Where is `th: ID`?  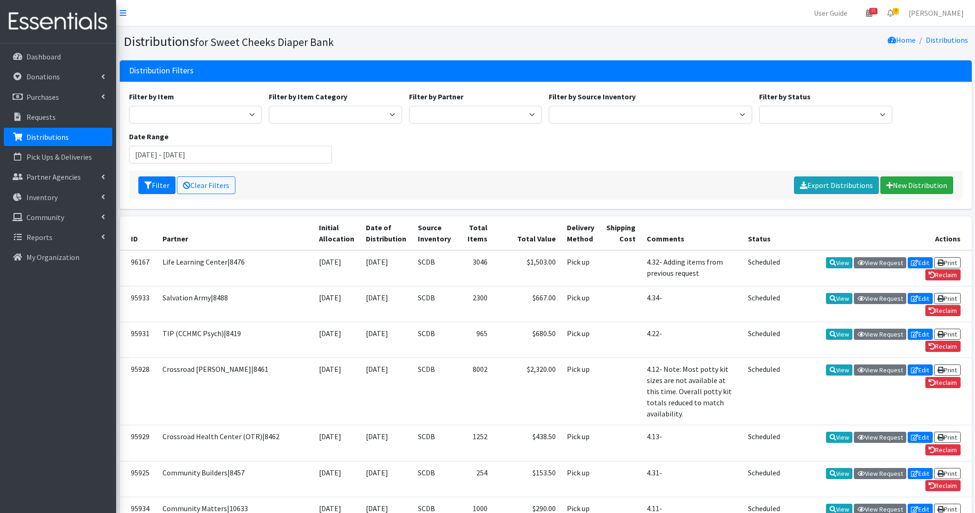 th: ID is located at coordinates (138, 233).